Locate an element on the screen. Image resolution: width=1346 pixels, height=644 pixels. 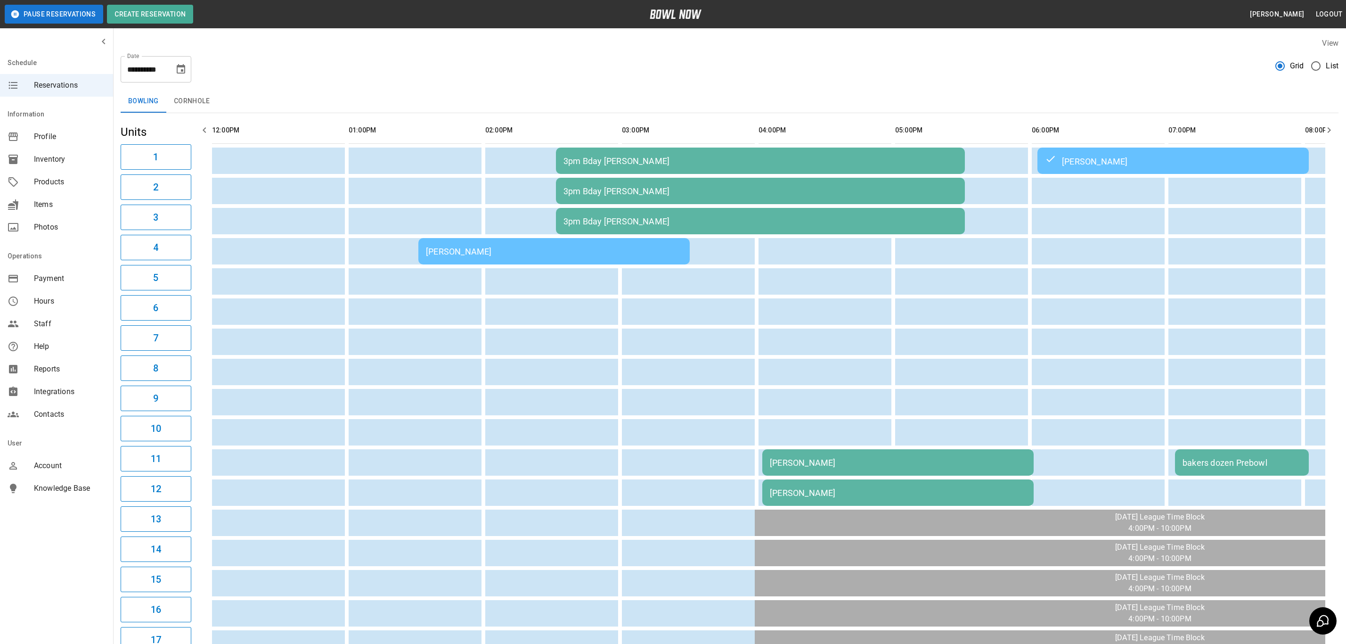
button: 6 is located at coordinates (156, 308).